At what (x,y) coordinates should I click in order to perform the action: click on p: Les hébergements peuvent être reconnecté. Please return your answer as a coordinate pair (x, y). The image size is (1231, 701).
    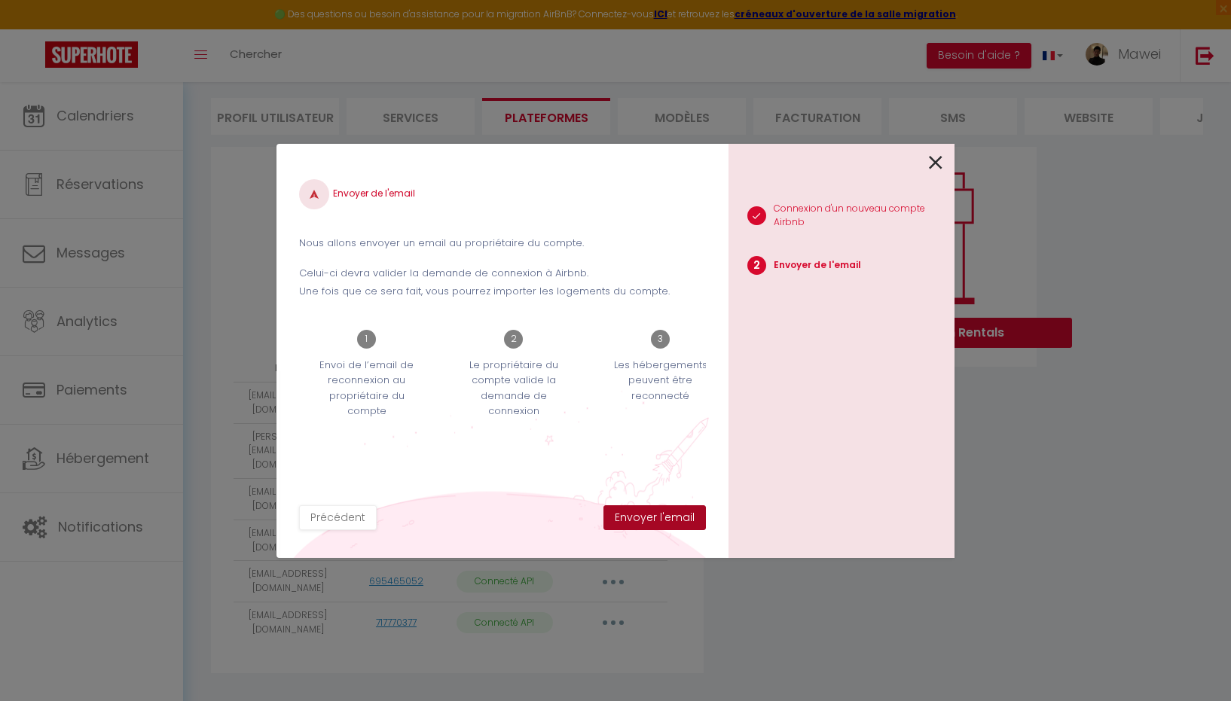
    Looking at the image, I should click on (661, 380).